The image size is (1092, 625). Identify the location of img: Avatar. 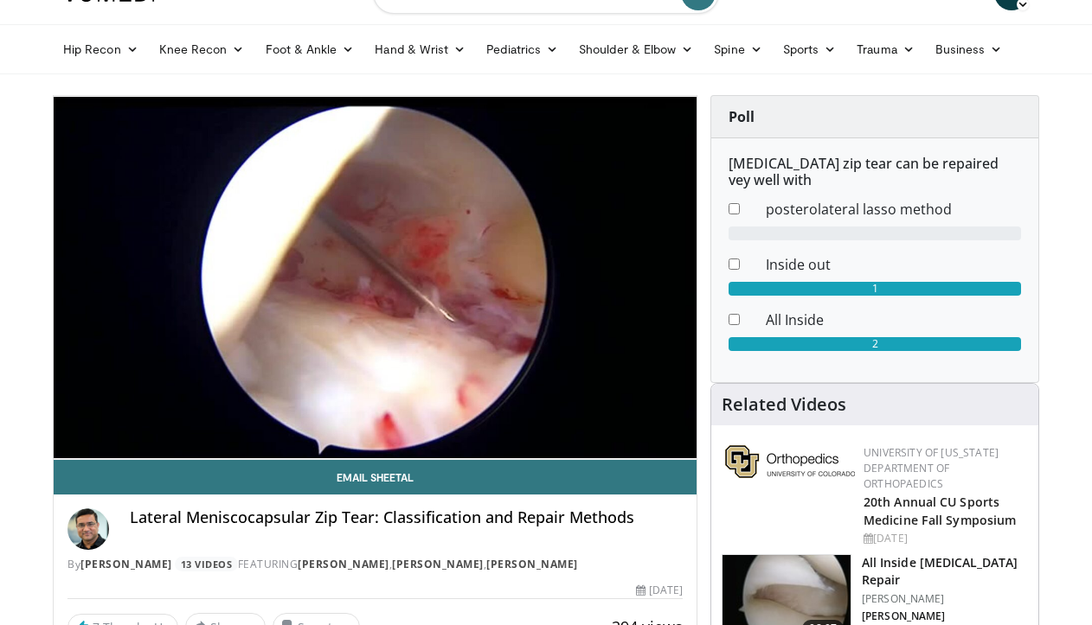
(88, 529).